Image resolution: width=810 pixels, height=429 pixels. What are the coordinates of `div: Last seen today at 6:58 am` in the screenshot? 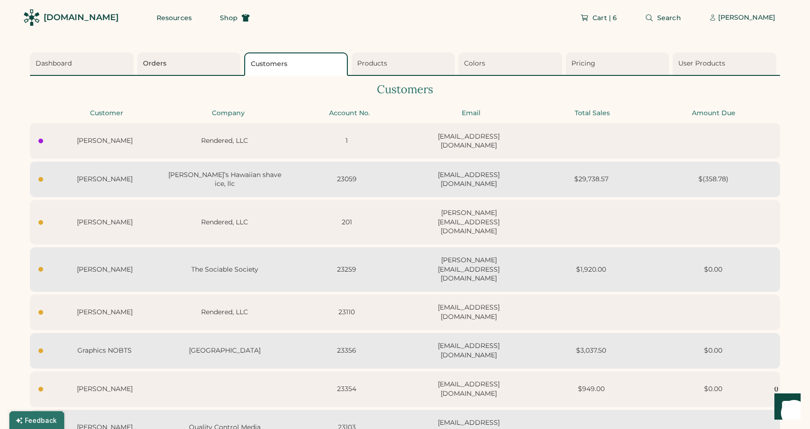 It's located at (41, 351).